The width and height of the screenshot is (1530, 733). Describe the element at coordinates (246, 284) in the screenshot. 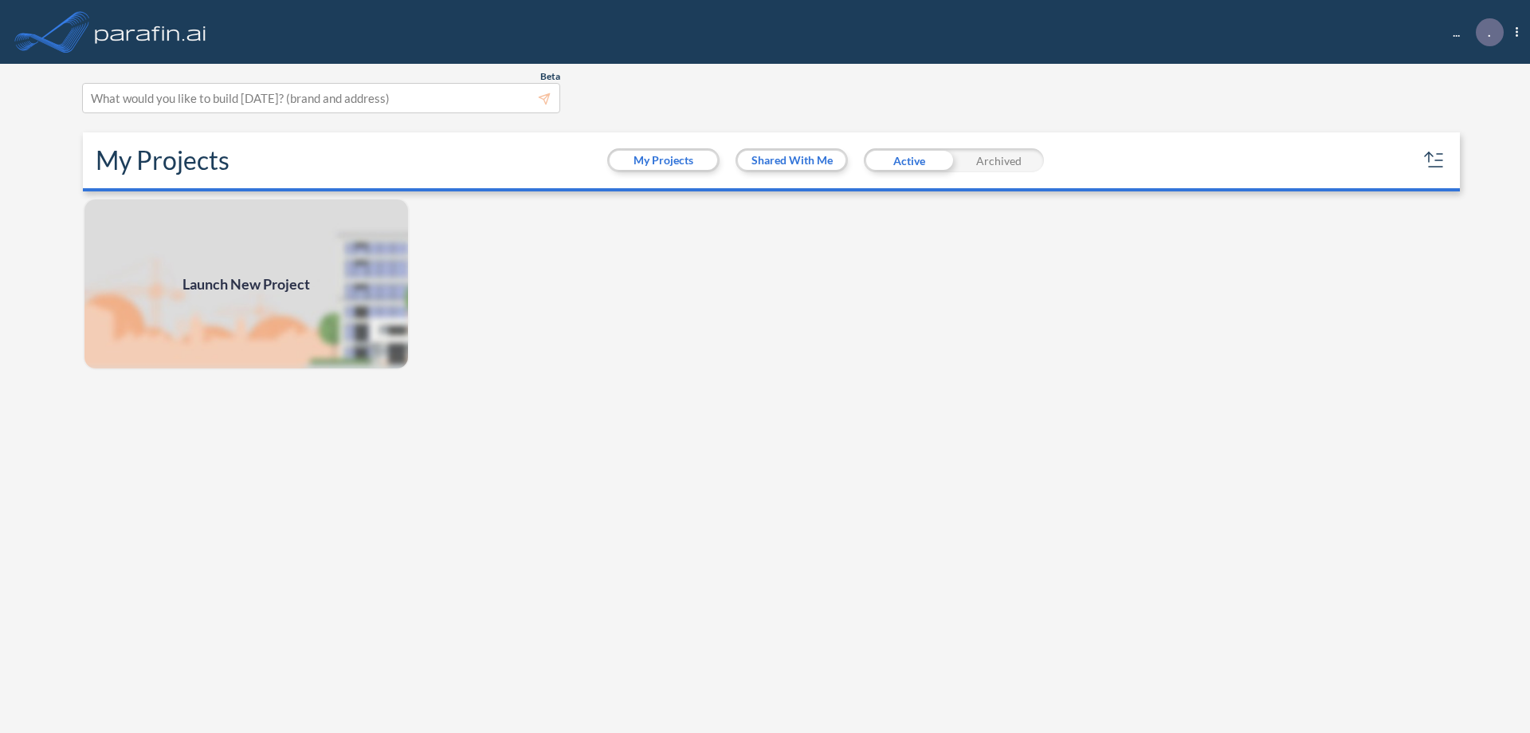

I see `a: Launch New Project` at that location.